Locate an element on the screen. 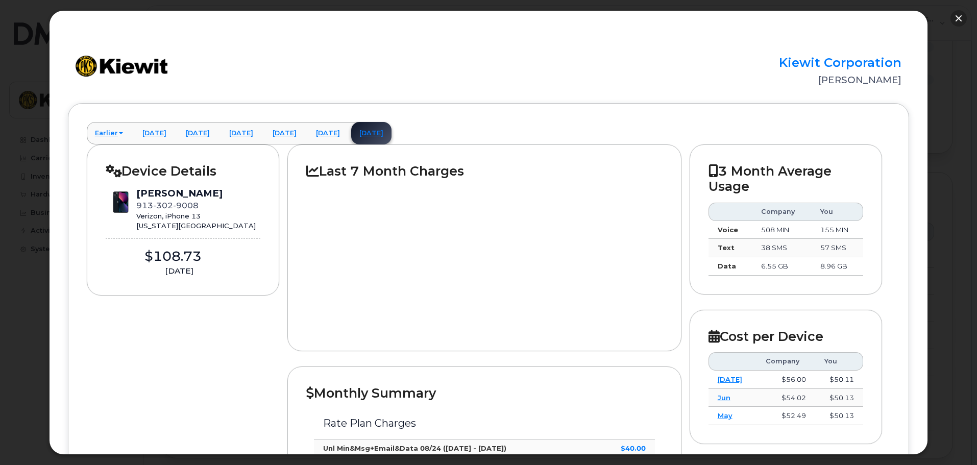 The height and width of the screenshot is (465, 977). td: $50.11 is located at coordinates (839, 380).